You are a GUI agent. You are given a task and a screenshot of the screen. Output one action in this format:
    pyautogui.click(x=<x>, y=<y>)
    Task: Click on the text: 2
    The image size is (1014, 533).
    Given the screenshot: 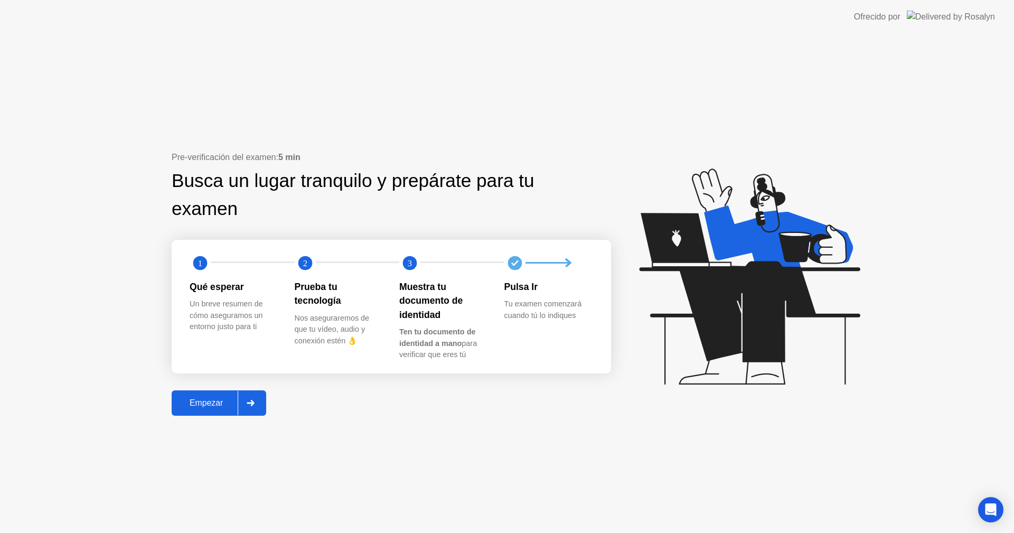 What is the action you would take?
    pyautogui.click(x=305, y=262)
    